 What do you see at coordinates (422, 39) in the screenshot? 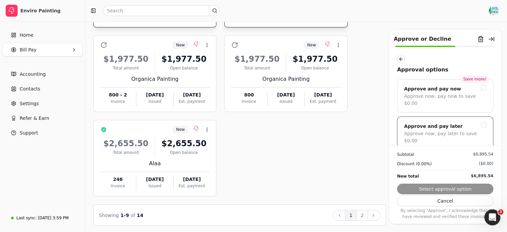
I see `div: Approve or Decline` at bounding box center [422, 39].